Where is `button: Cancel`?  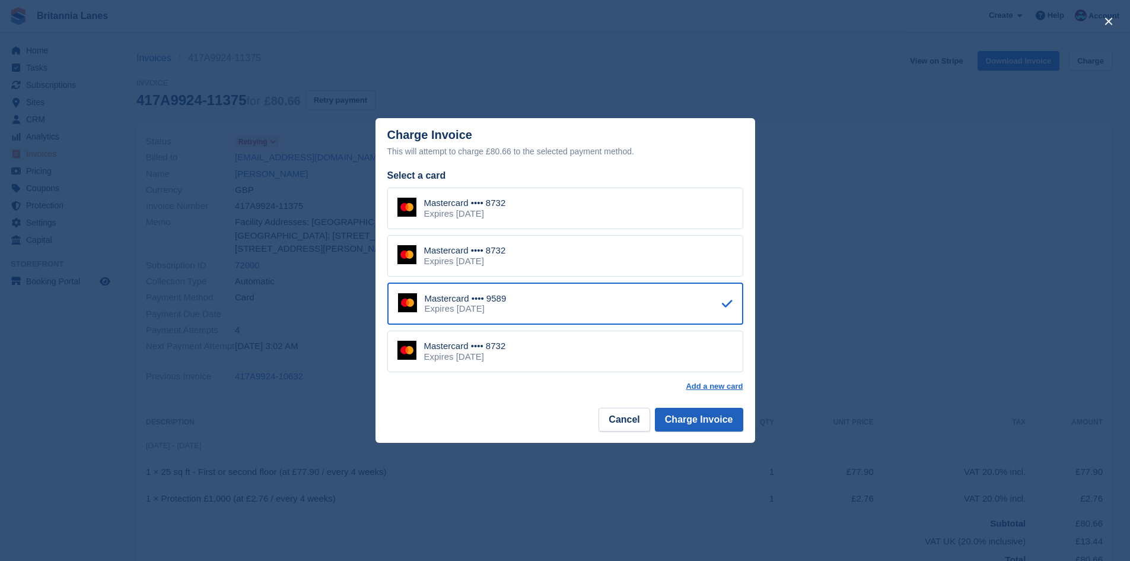
button: Cancel is located at coordinates (624, 419).